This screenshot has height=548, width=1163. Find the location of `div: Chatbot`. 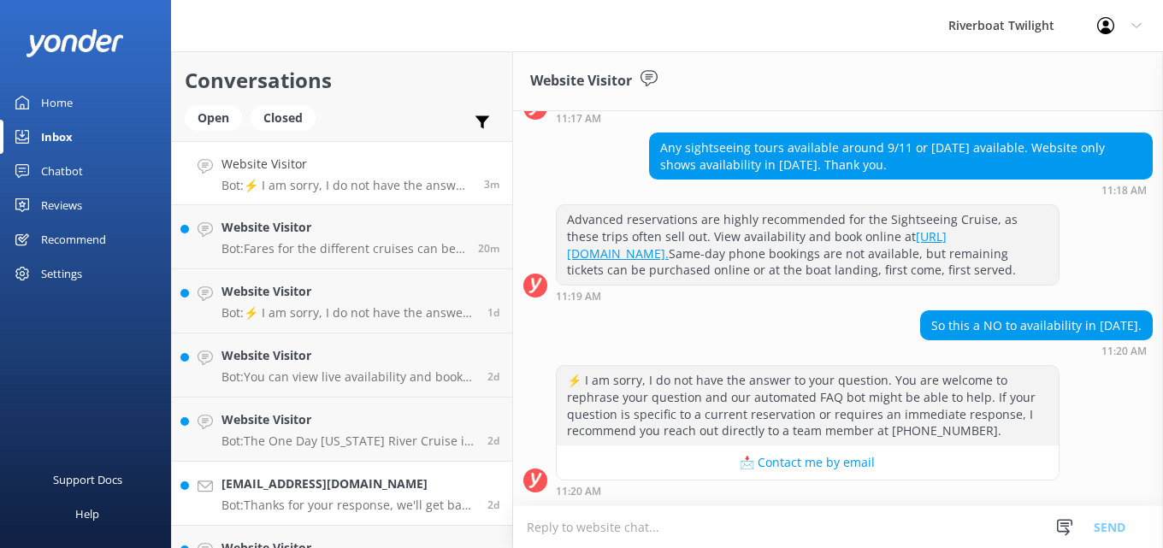

div: Chatbot is located at coordinates (62, 171).